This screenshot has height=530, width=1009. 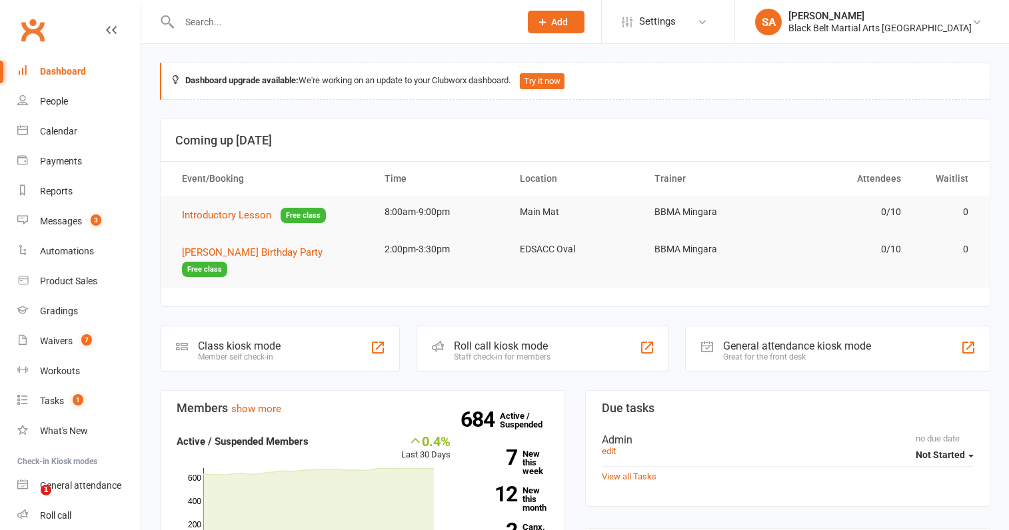 I want to click on td: Main Mat, so click(x=575, y=212).